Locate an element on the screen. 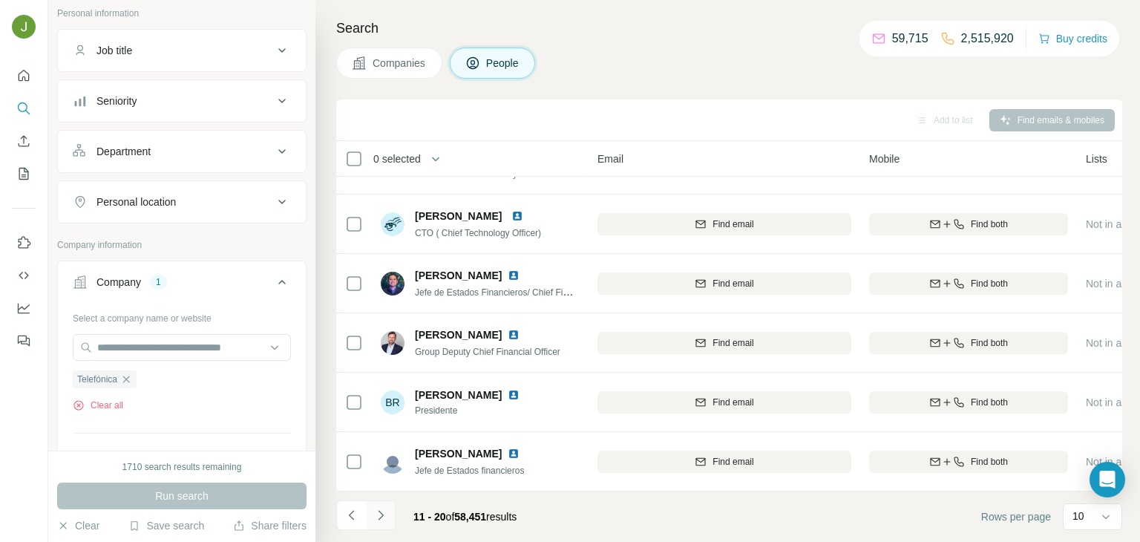  span: Presidente is located at coordinates (476, 411).